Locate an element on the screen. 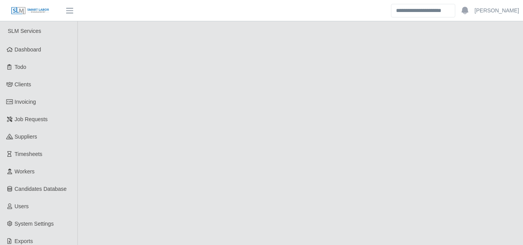 The height and width of the screenshot is (245, 523). input: Search is located at coordinates (423, 10).